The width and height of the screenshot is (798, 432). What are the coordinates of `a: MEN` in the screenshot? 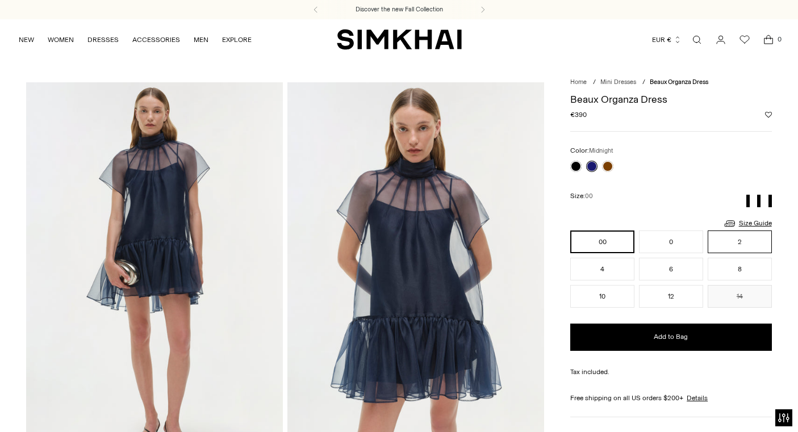 It's located at (201, 40).